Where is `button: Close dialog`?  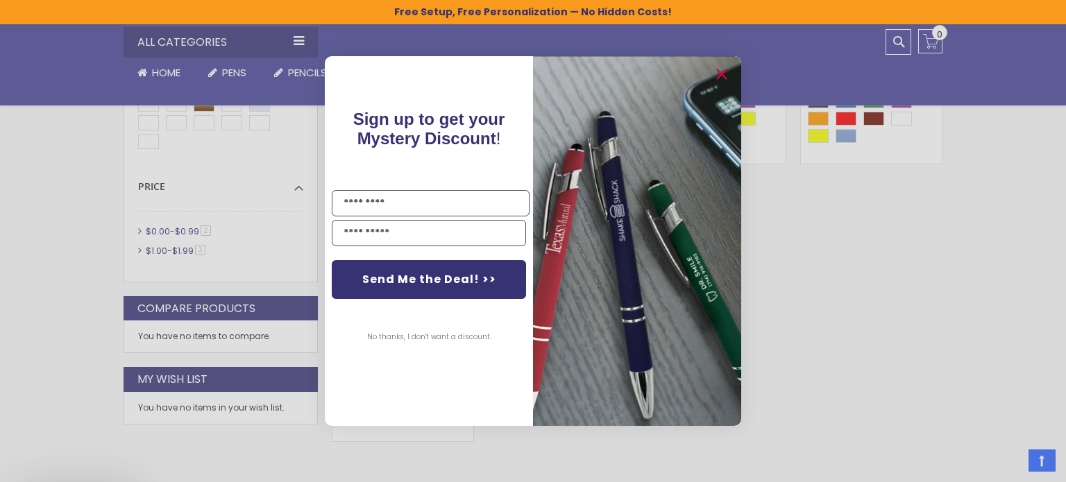
button: Close dialog is located at coordinates (722, 74).